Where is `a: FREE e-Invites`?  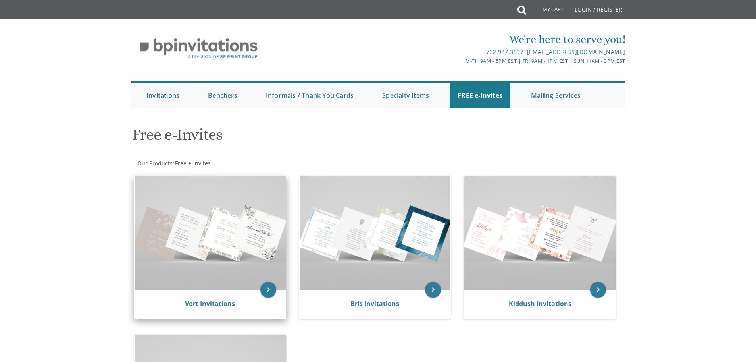
a: FREE e-Invites is located at coordinates (480, 95).